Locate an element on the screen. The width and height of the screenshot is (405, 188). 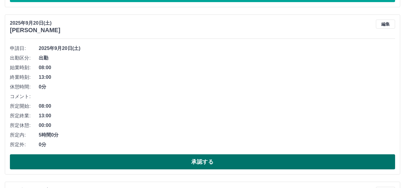
span: 始業時刻: is located at coordinates (24, 68).